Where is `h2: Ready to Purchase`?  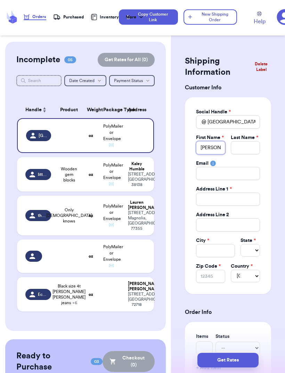
h2: Ready to Purchase is located at coordinates (52, 362).